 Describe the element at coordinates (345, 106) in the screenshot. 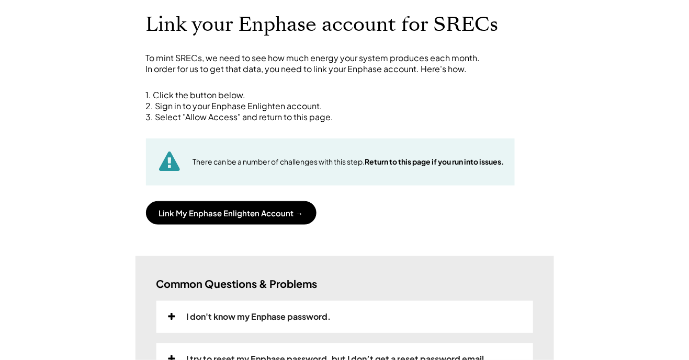

I see `div: 1. Click the button below. 2. Sign in to your Enphase Enlighten account. 3. Select "Allow Access"...` at that location.